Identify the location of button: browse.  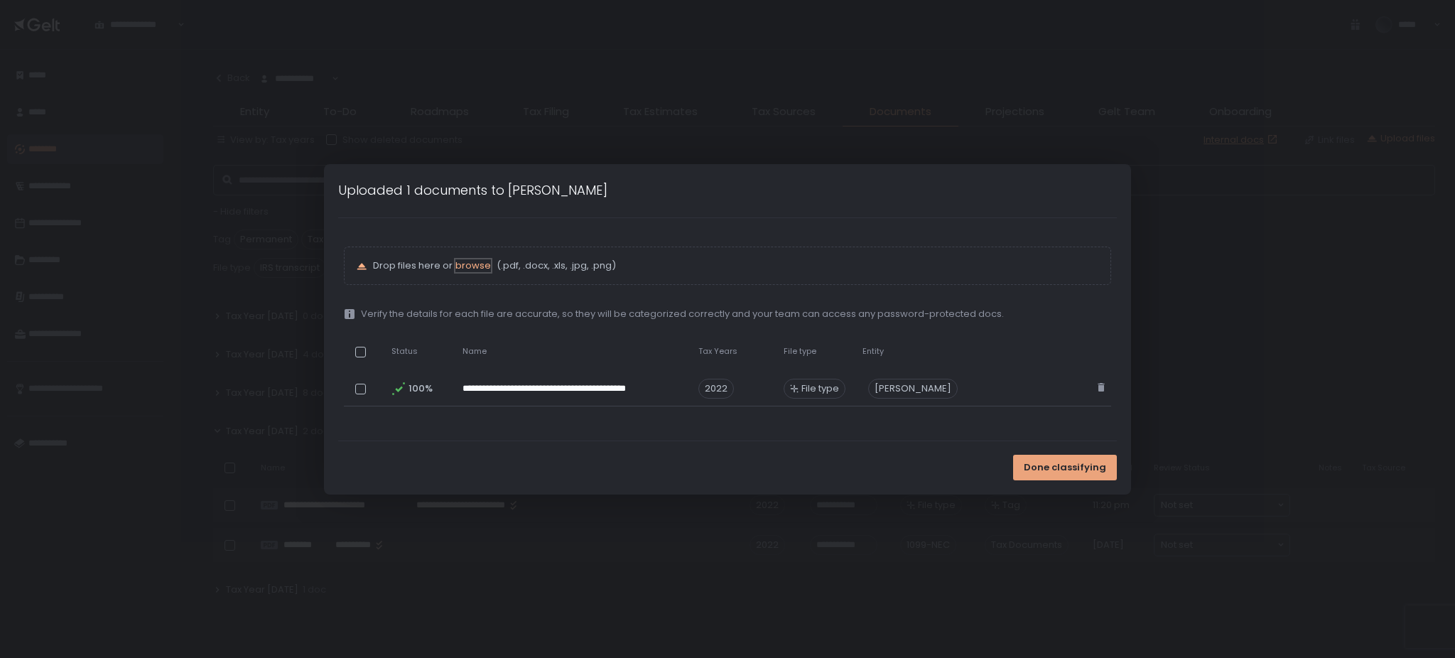
(473, 266).